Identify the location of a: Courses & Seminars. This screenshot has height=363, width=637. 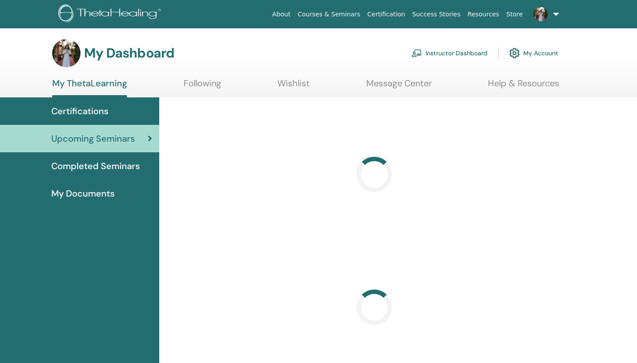
(329, 14).